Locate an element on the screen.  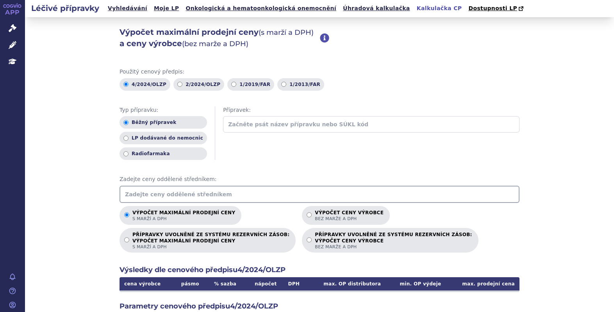
a: Vyhledávání is located at coordinates (127, 8).